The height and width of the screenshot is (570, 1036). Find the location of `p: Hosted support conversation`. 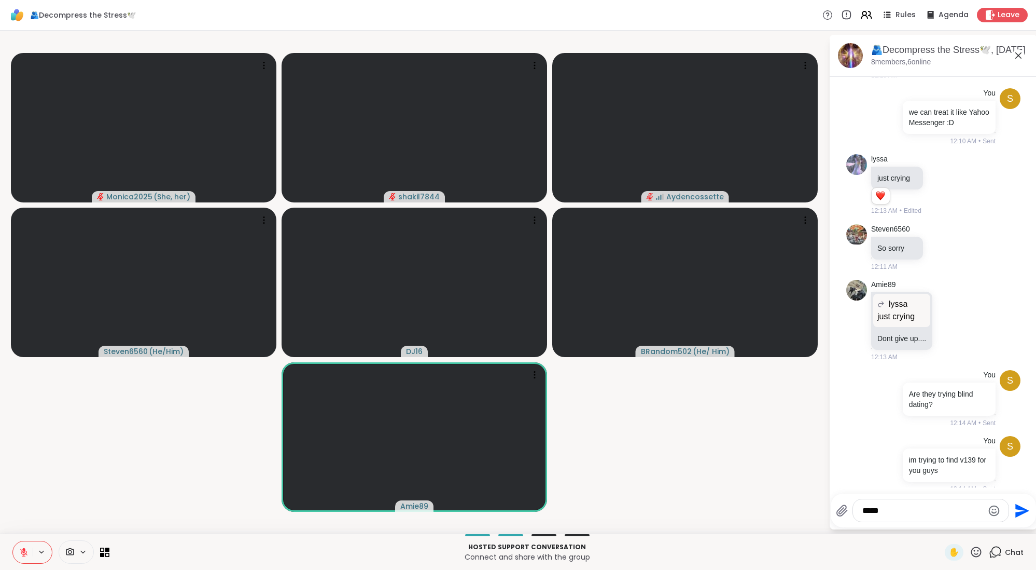

p: Hosted support conversation is located at coordinates (527, 547).